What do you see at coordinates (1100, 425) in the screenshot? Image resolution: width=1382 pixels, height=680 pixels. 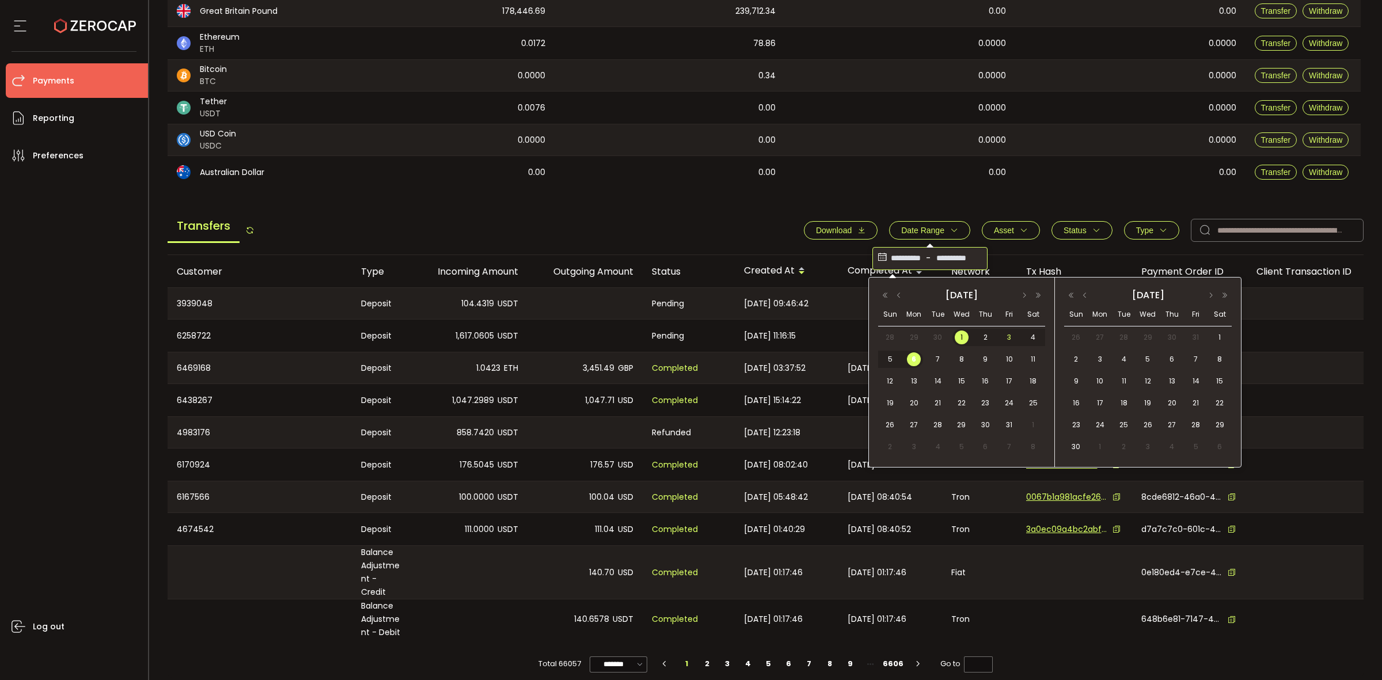 I see `span: 24` at bounding box center [1100, 425].